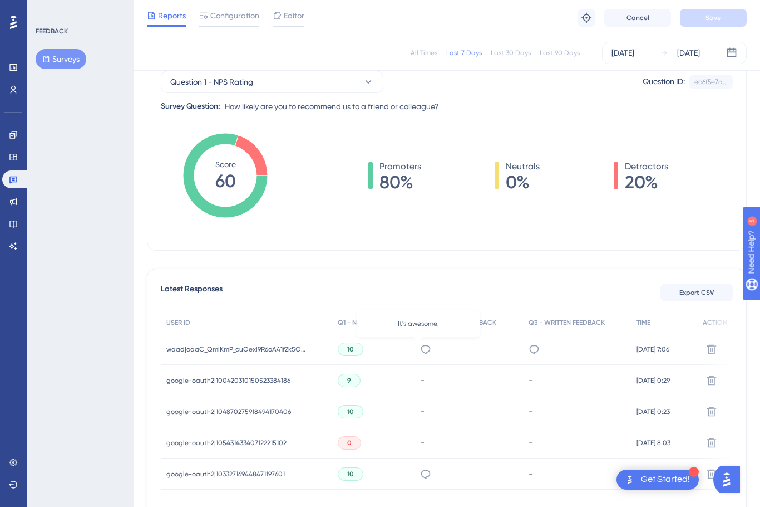 This screenshot has height=507, width=760. What do you see at coordinates (523, 166) in the screenshot?
I see `span: Neutrals` at bounding box center [523, 166].